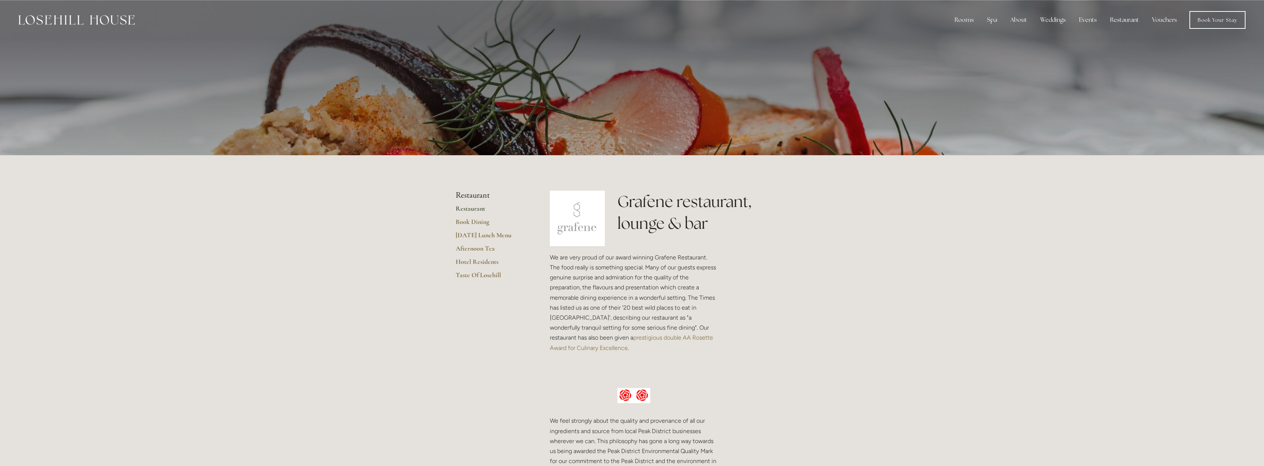 The width and height of the screenshot is (1264, 466). I want to click on img: Losehill House, so click(76, 20).